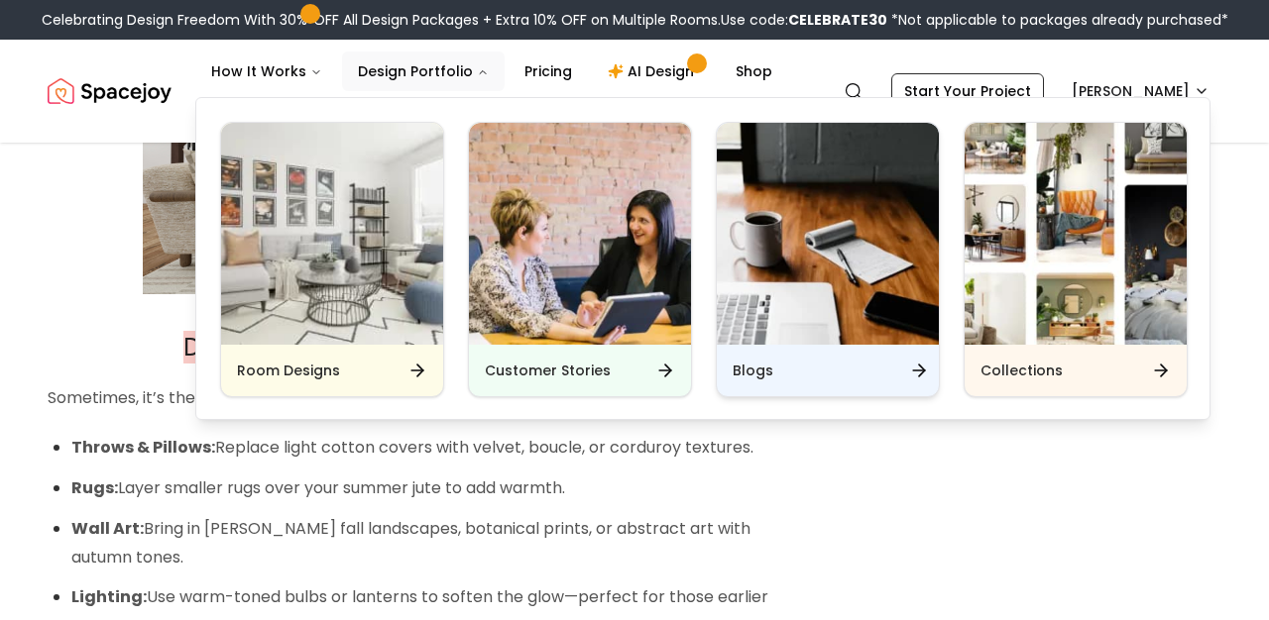 This screenshot has width=1269, height=620. Describe the element at coordinates (967, 91) in the screenshot. I see `a: Start Your Project` at that location.